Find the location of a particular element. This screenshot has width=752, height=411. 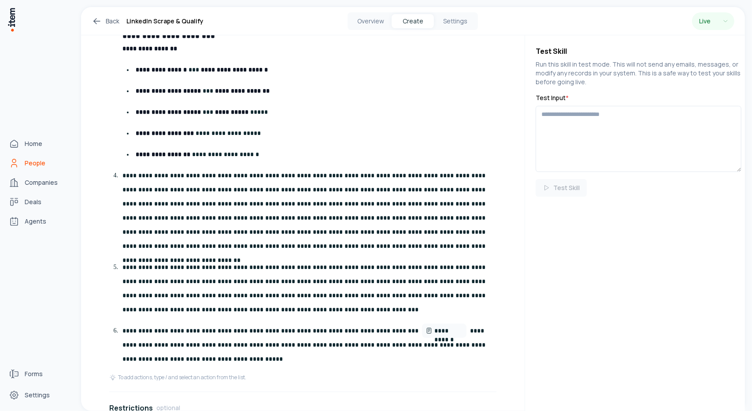

a: Home is located at coordinates (39, 144).